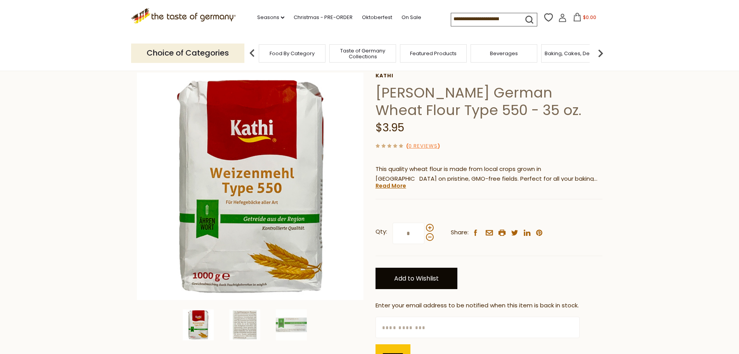  I want to click on a: On Sale, so click(411, 17).